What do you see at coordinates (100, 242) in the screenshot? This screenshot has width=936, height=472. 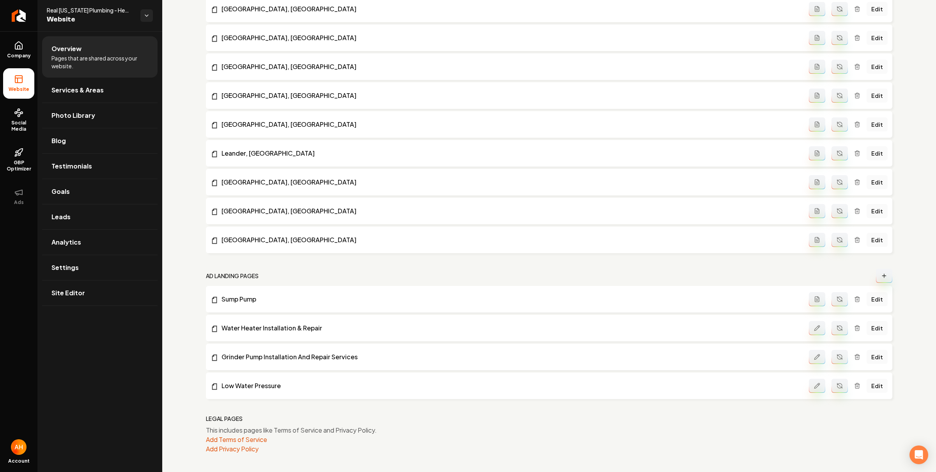 I see `a: Analytics` at bounding box center [100, 242].